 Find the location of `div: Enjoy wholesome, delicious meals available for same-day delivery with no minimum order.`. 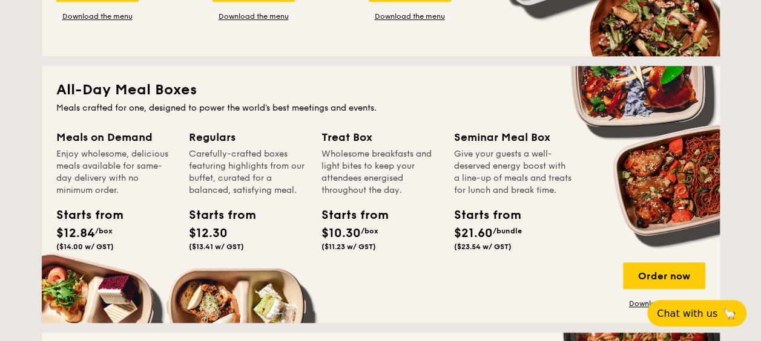

div: Enjoy wholesome, delicious meals available for same-day delivery with no minimum order. is located at coordinates (115, 172).